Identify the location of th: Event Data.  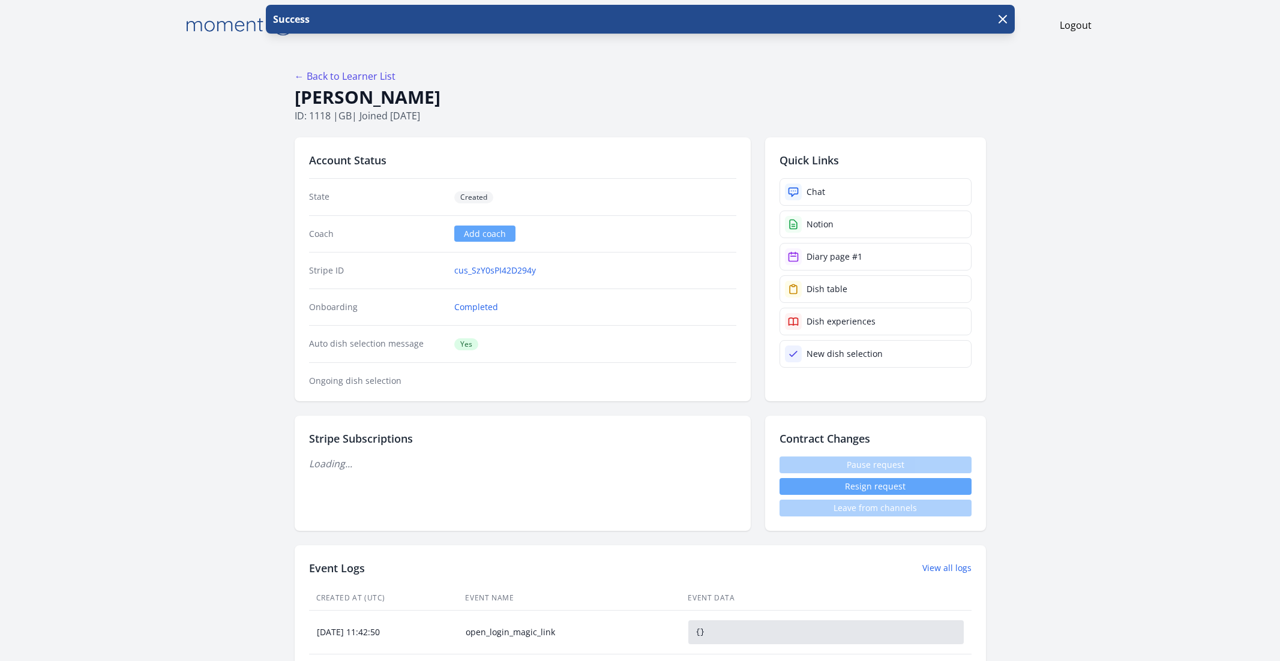
(826, 598).